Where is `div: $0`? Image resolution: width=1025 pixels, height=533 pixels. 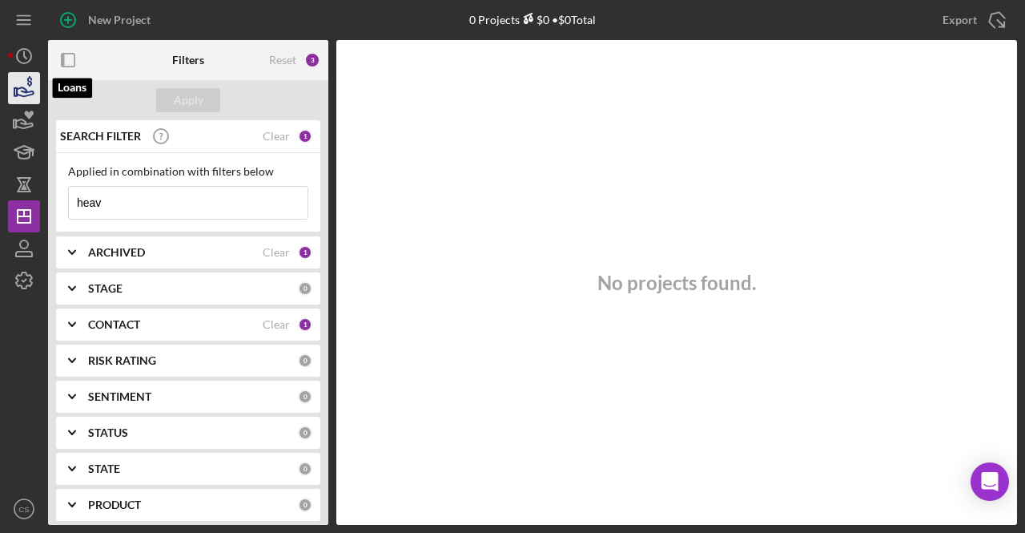 div: $0 is located at coordinates (534, 19).